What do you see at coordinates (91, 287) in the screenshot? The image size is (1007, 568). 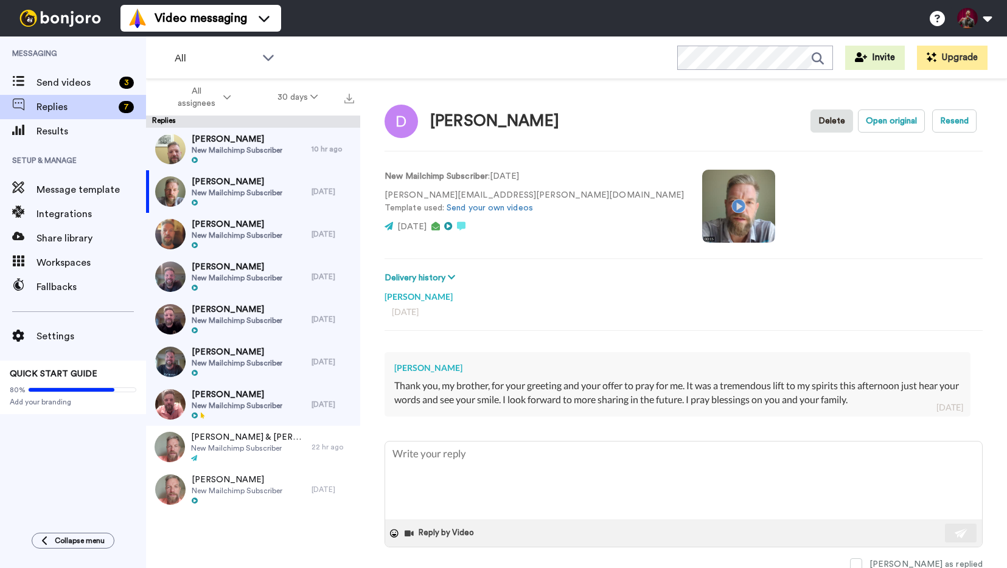 I see `span: Fallbacks` at bounding box center [91, 287].